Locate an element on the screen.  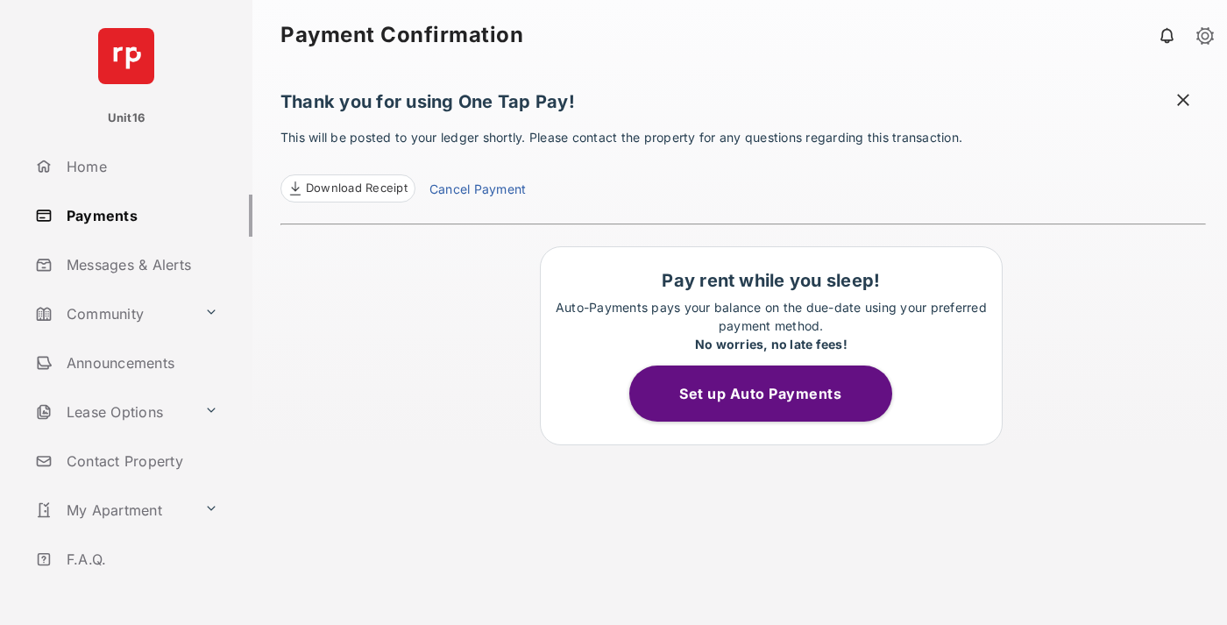
p: Auto-Payments pays your balance on the due-date using your preferred payment method. is located at coordinates (771, 325).